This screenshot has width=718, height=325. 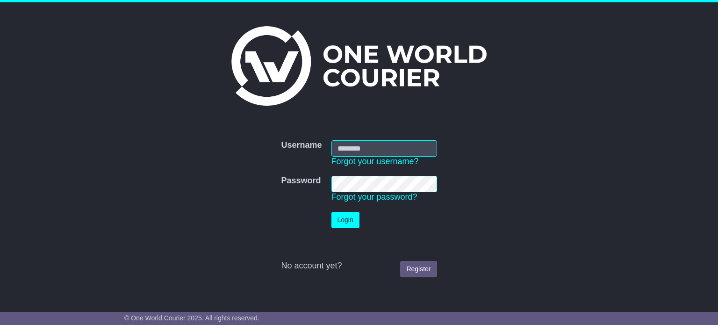 I want to click on img: One World, so click(x=359, y=66).